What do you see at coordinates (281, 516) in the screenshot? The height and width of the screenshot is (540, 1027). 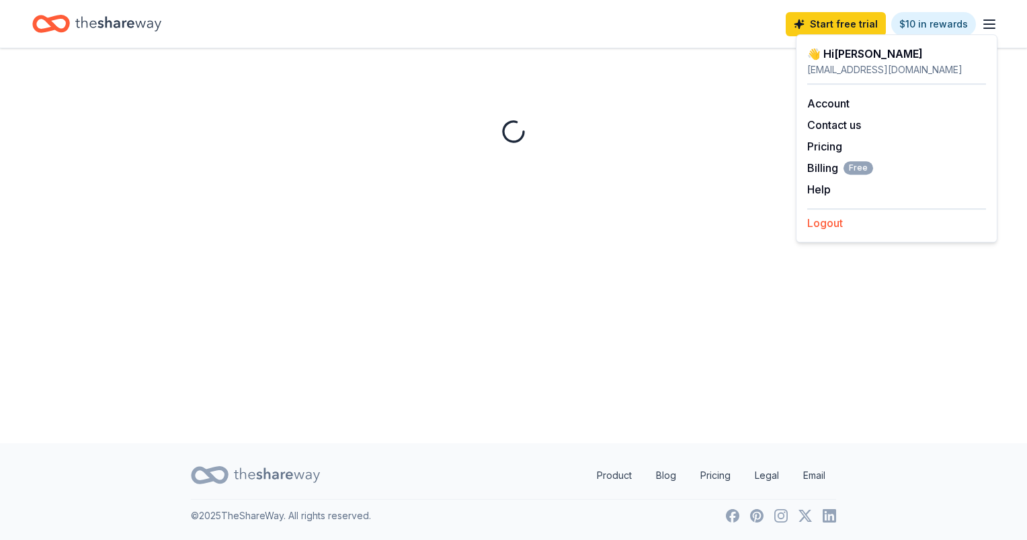 I see `p: © 2025 TheShareWay. All rights reserved.` at bounding box center [281, 516].